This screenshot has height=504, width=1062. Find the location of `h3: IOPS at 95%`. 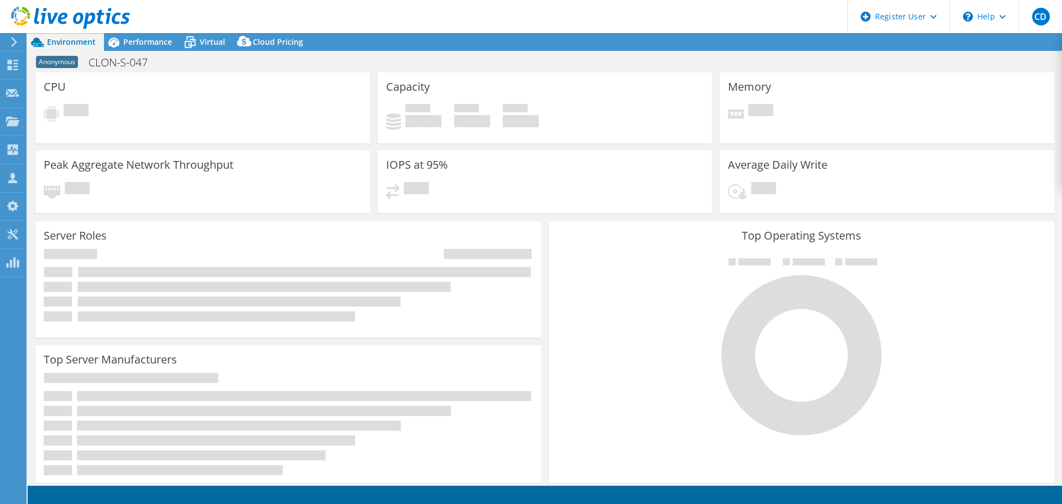

h3: IOPS at 95% is located at coordinates (417, 165).